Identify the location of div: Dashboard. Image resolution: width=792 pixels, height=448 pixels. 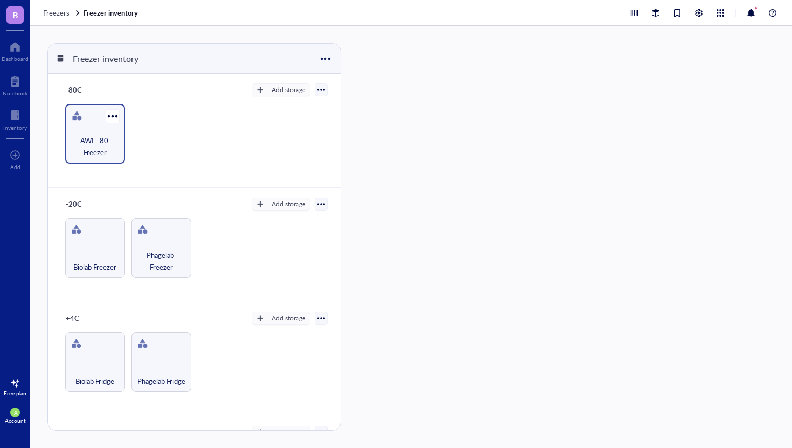
(15, 59).